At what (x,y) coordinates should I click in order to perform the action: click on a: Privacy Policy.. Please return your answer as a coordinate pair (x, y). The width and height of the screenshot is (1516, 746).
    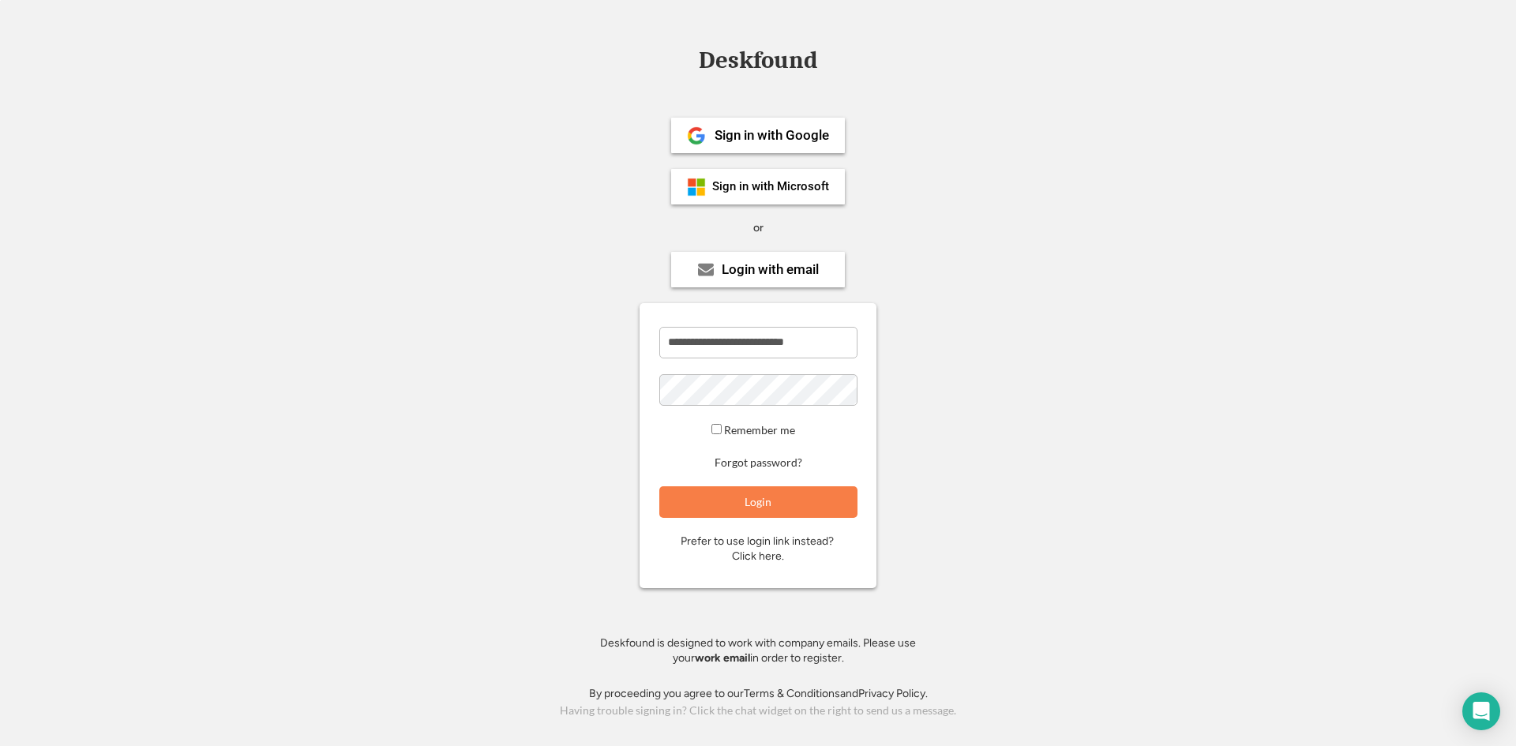
    Looking at the image, I should click on (893, 693).